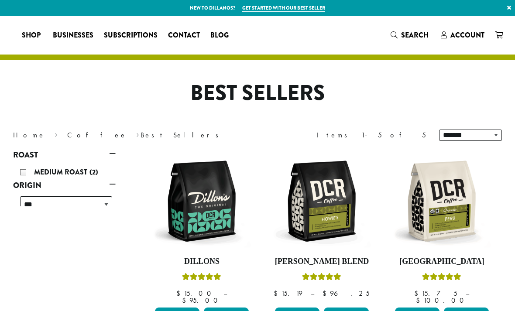 The image size is (515, 311). Describe the element at coordinates (322, 201) in the screenshot. I see `img: DCR-12oz-Howies-Stock-scaled.png` at that location.